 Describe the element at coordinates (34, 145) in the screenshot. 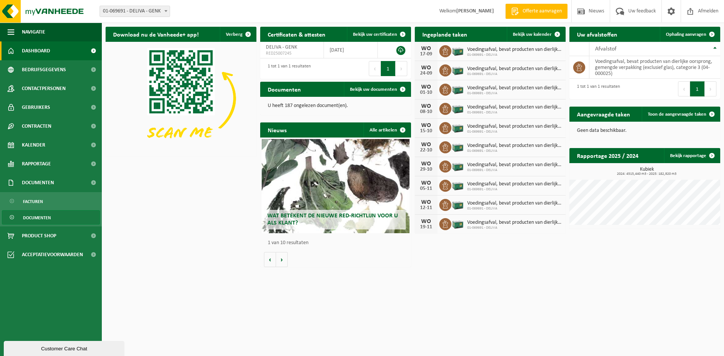

I see `span: Kalender` at that location.